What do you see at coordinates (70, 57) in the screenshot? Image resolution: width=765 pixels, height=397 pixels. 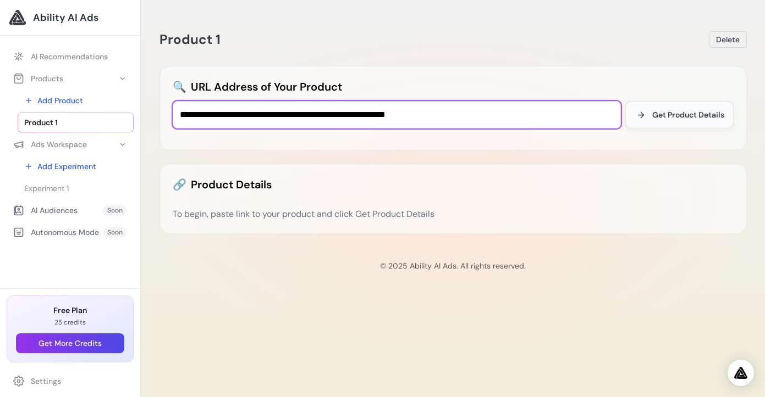 I see `a: AI Recommendations` at bounding box center [70, 57].